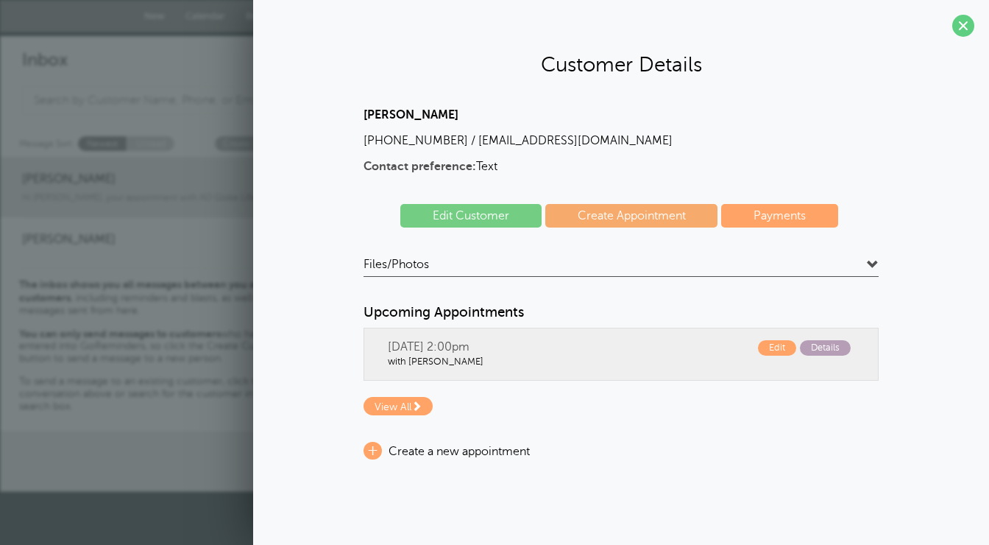  What do you see at coordinates (777, 347) in the screenshot?
I see `span: Edit` at bounding box center [777, 347].